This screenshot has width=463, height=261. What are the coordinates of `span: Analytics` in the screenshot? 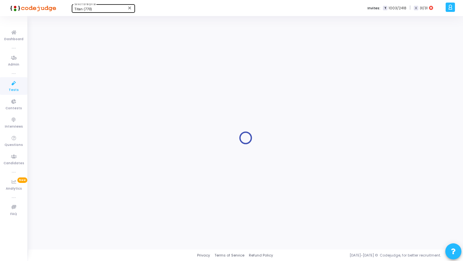 It's located at (14, 189).